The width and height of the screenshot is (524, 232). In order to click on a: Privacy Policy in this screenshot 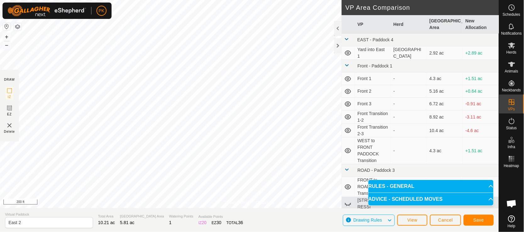, I will do `click(236, 202)`.